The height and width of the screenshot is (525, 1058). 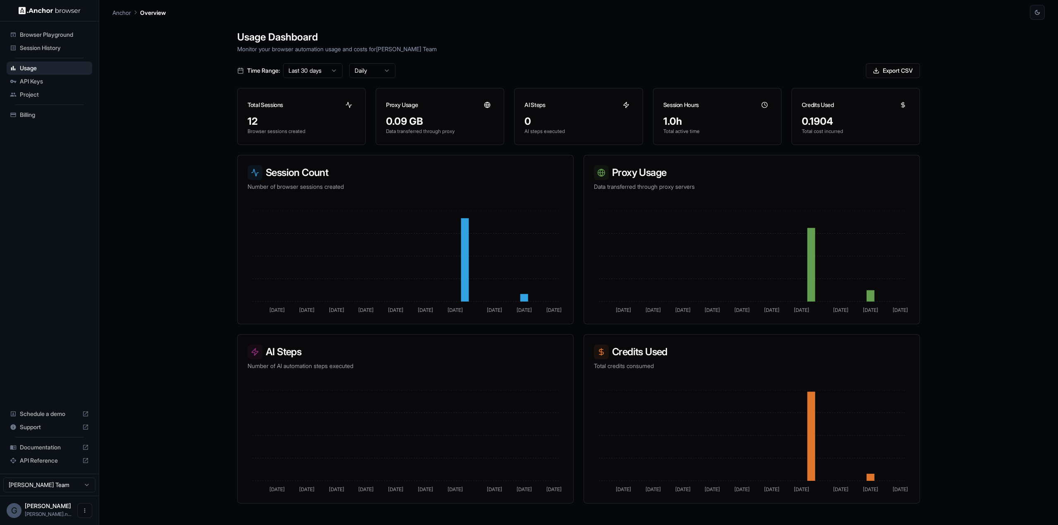 I want to click on span: Browser Playground, so click(x=54, y=35).